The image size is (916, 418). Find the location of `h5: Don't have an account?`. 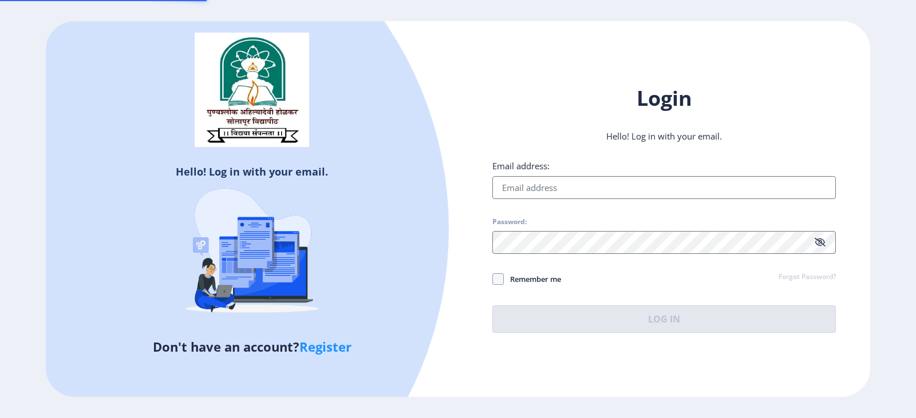

h5: Don't have an account? is located at coordinates (252, 347).